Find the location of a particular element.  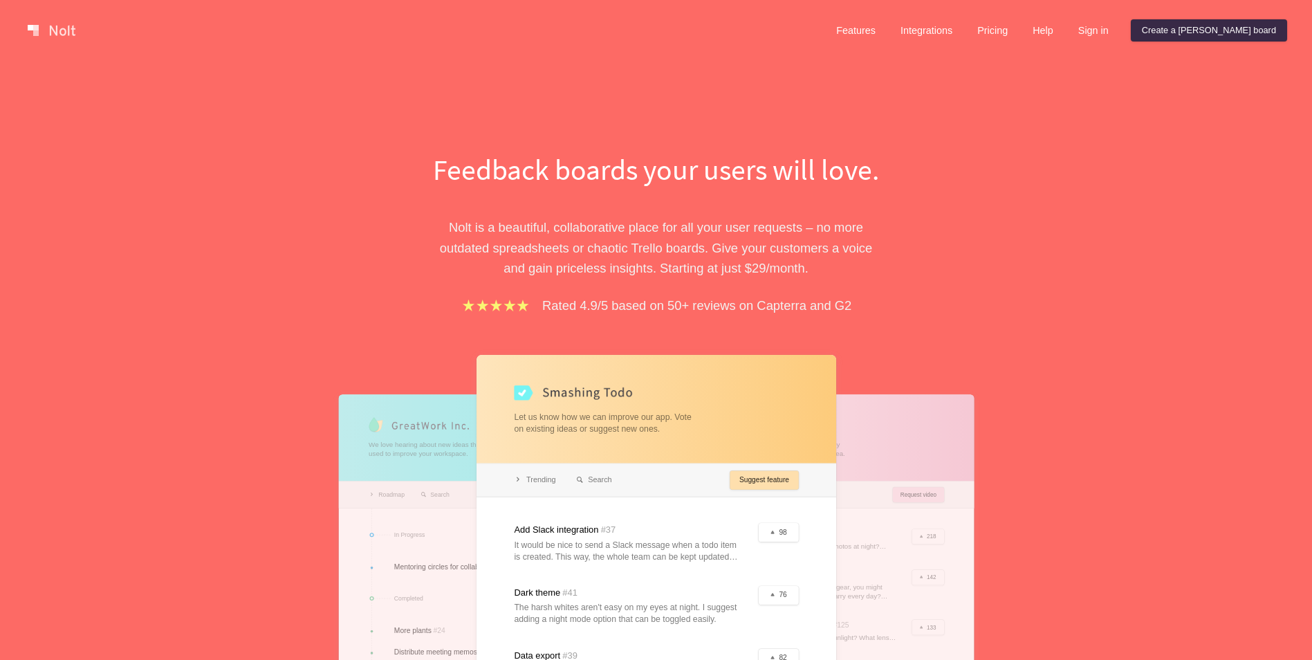

a: Integrations is located at coordinates (926, 30).